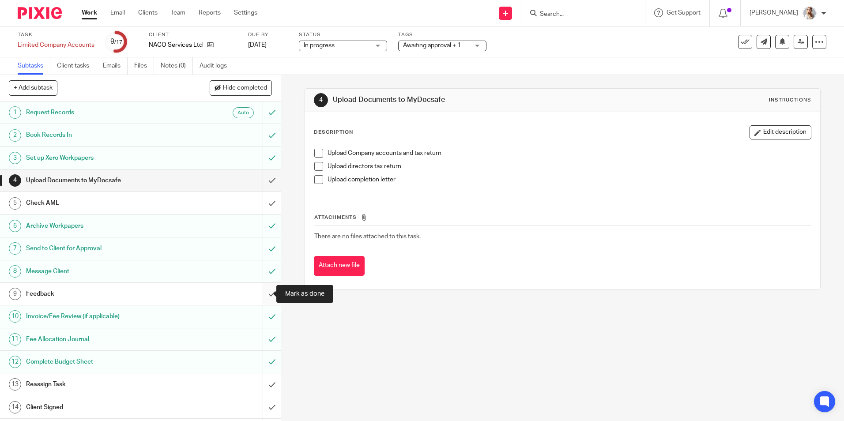 Image resolution: width=844 pixels, height=421 pixels. Describe the element at coordinates (15, 384) in the screenshot. I see `div: 13` at that location.